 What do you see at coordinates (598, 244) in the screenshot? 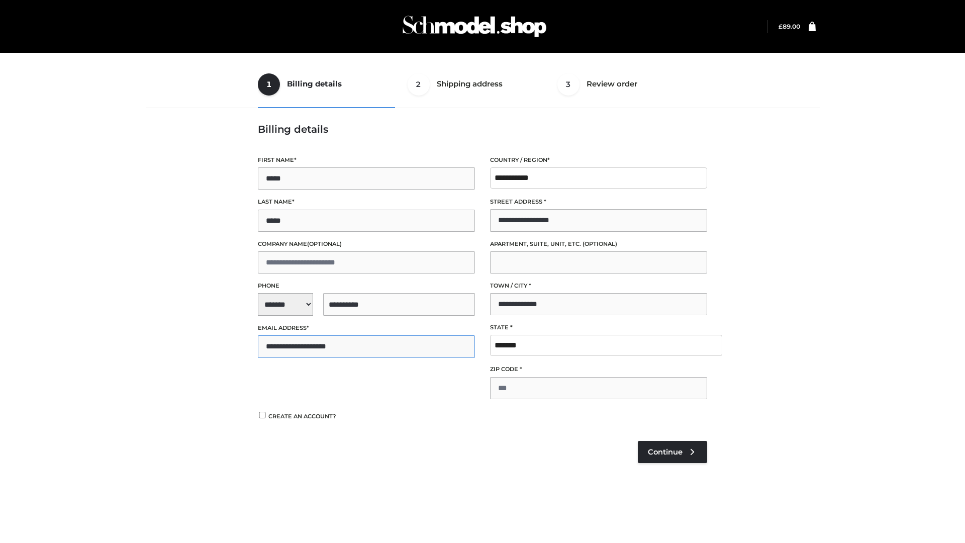
I see `label: Apartment, suite, unit, etc.` at bounding box center [598, 244].